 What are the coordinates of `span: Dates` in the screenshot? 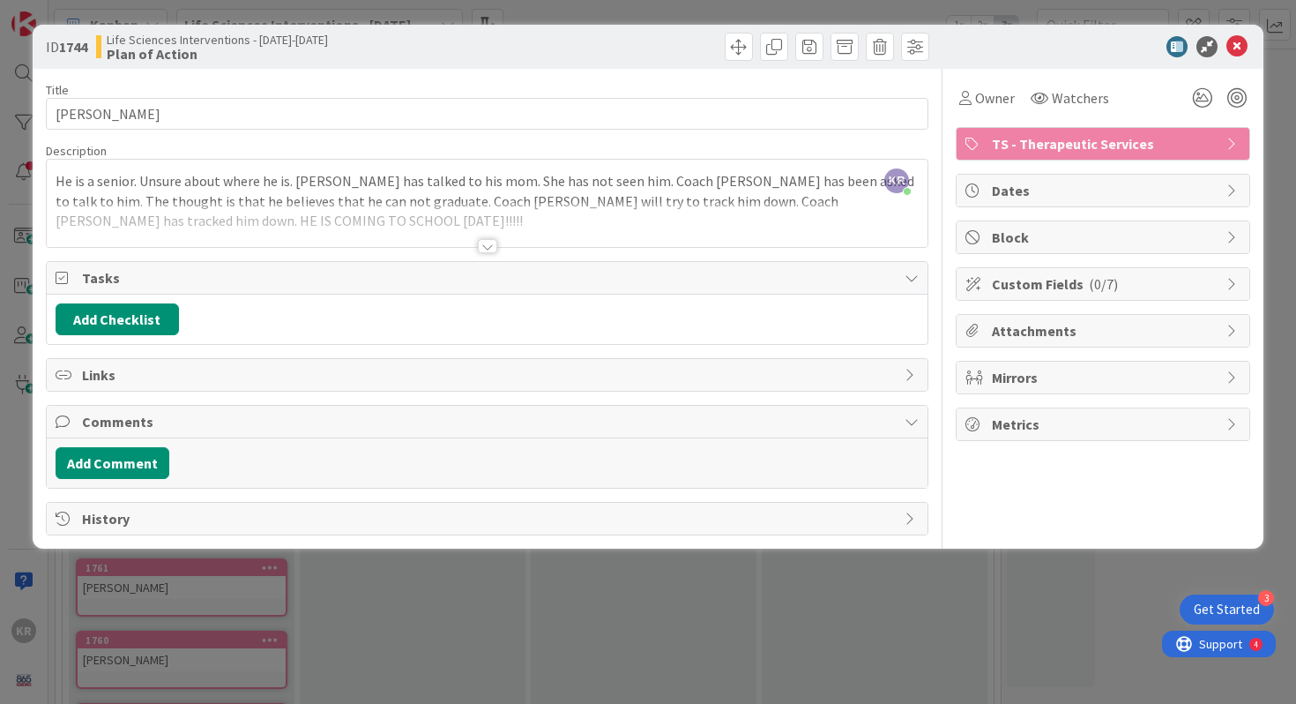 It's located at (1105, 190).